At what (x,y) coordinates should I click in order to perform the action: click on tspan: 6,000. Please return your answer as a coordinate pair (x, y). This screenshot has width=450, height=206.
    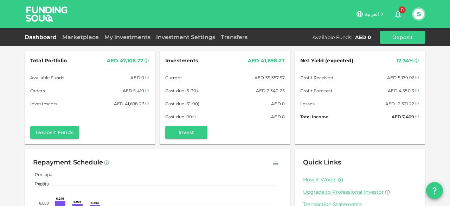
    Looking at the image, I should click on (44, 203).